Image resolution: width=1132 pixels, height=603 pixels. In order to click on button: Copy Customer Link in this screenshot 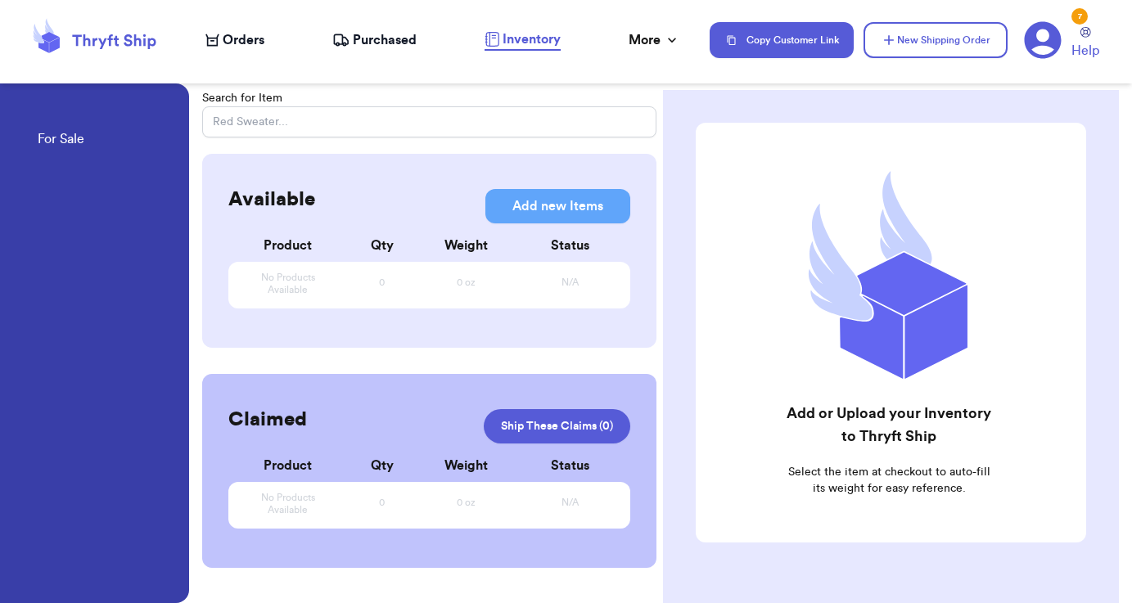, I will do `click(782, 40)`.